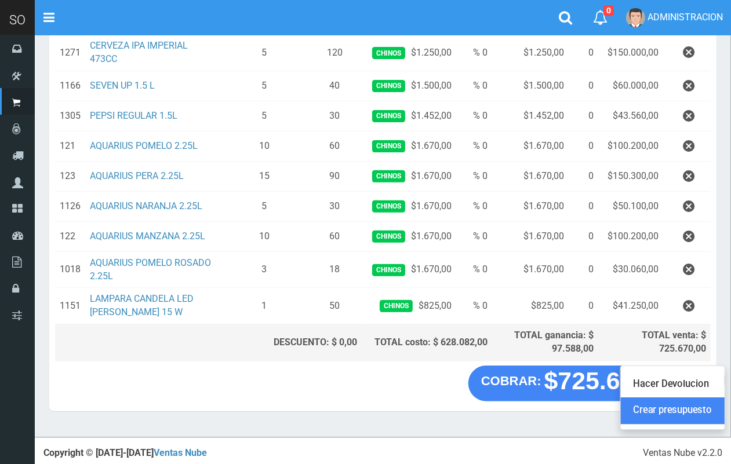 This screenshot has height=464, width=731. What do you see at coordinates (70, 146) in the screenshot?
I see `td: 121` at bounding box center [70, 146].